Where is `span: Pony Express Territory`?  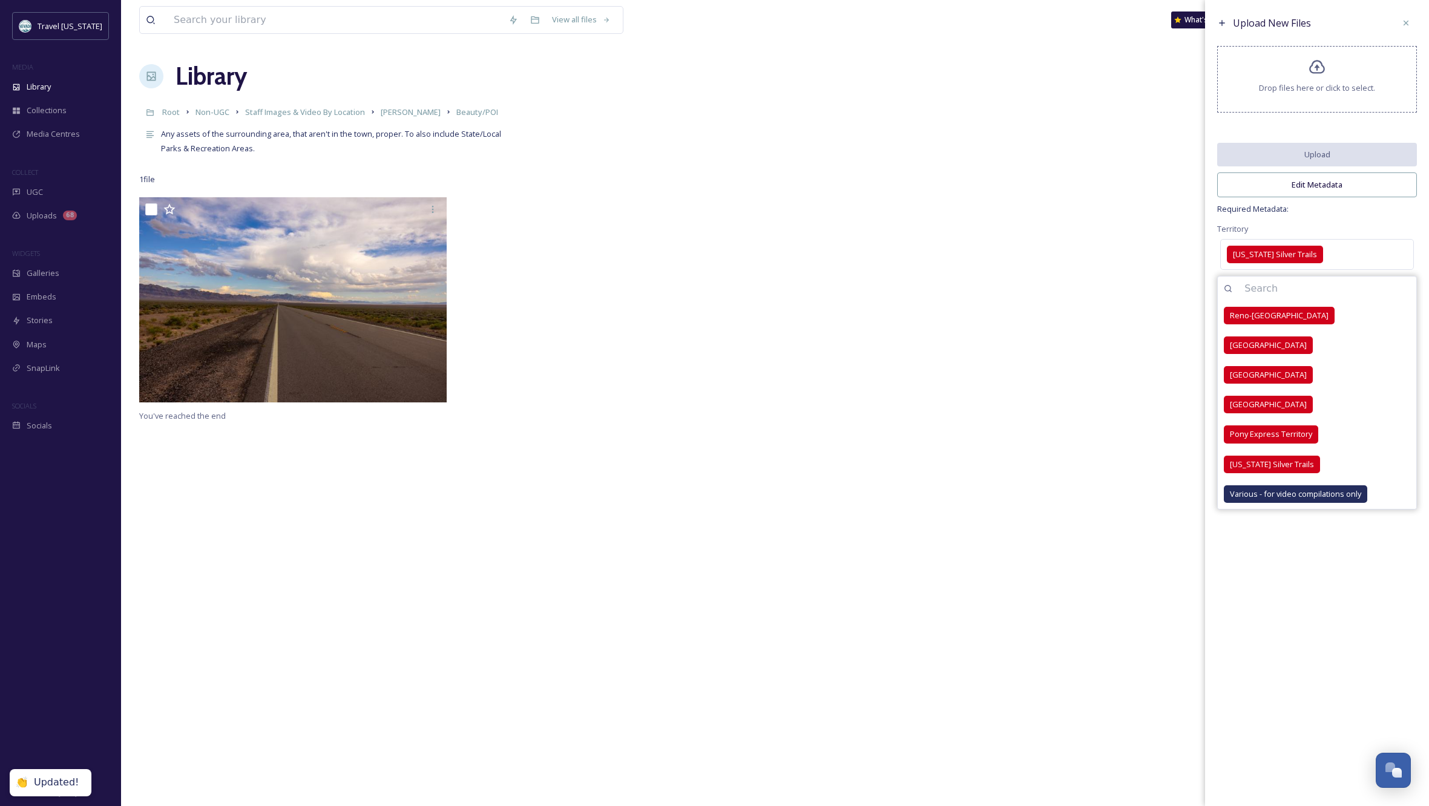 span: Pony Express Territory is located at coordinates (1271, 434).